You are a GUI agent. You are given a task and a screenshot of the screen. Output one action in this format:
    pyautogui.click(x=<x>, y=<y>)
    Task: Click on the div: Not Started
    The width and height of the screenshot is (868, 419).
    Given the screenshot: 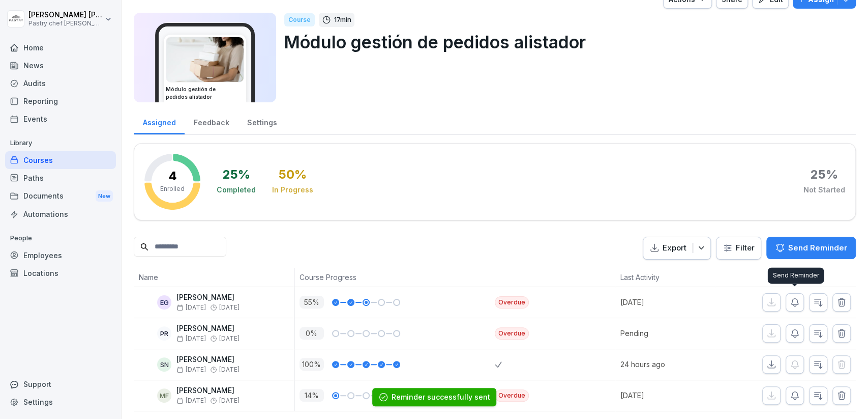 What is the action you would take?
    pyautogui.click(x=824, y=190)
    